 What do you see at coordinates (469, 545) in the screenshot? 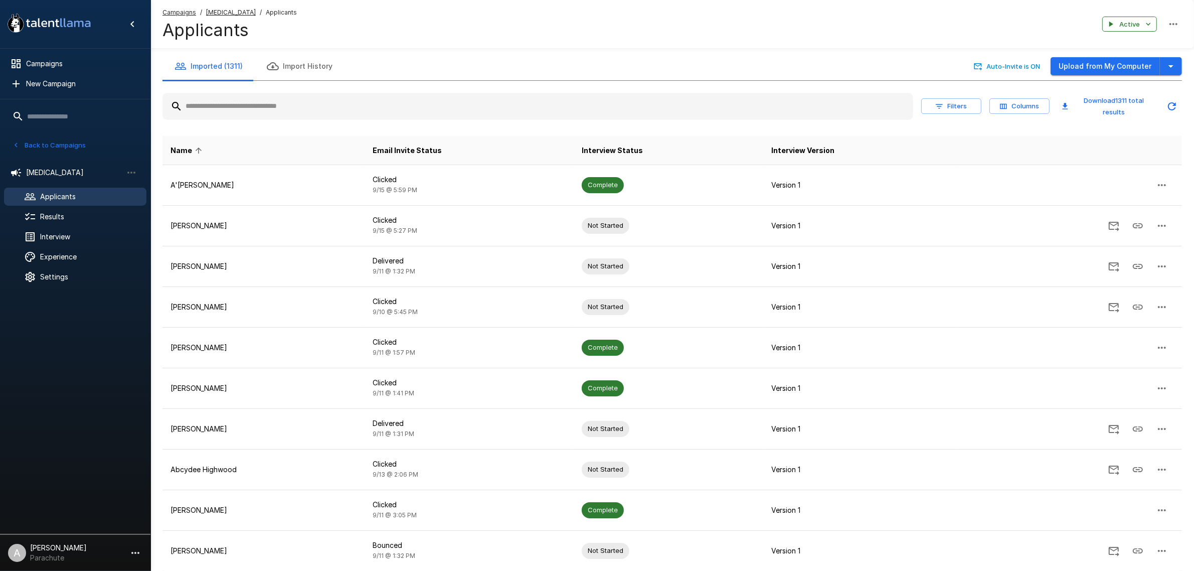
I see `p: Bounced` at bounding box center [469, 545].